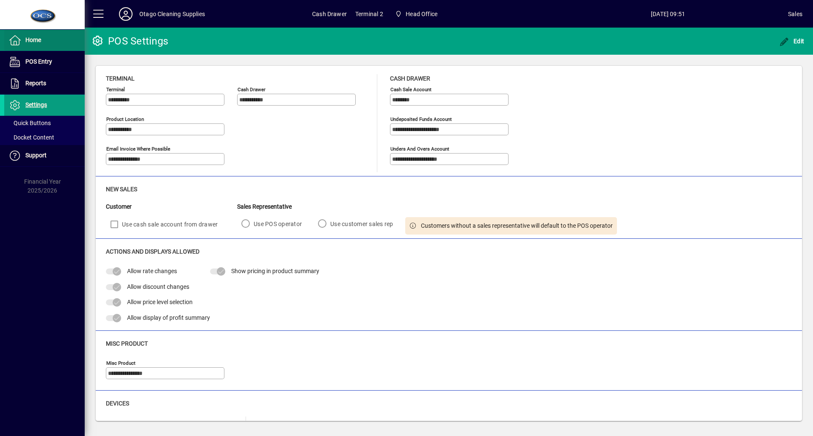 Image resolution: width=813 pixels, height=436 pixels. What do you see at coordinates (39, 61) in the screenshot?
I see `span: POS Entry` at bounding box center [39, 61].